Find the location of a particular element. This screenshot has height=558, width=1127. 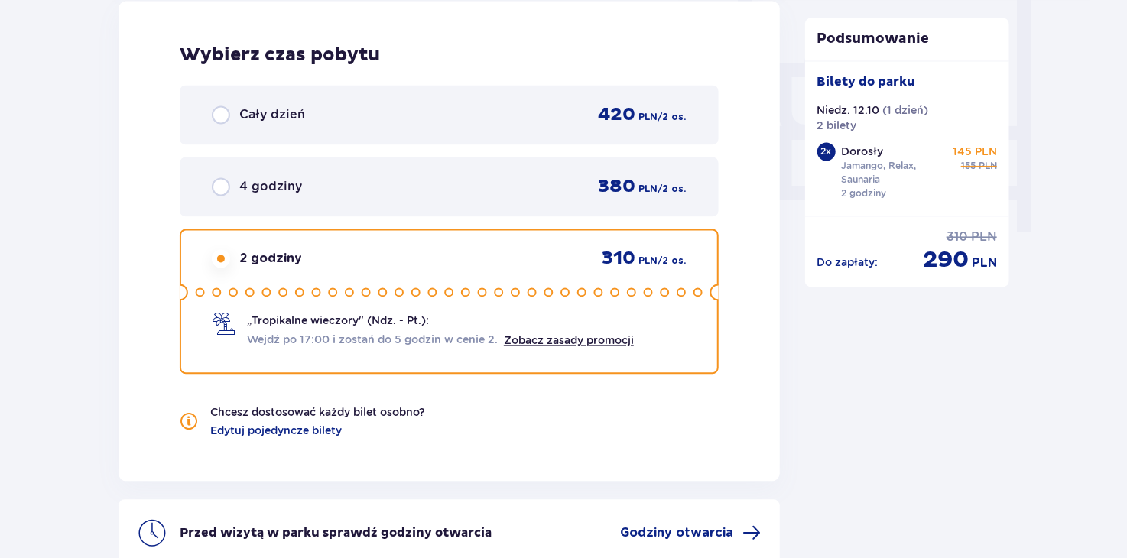

p: Niedz. 12.10 is located at coordinates (849, 111).